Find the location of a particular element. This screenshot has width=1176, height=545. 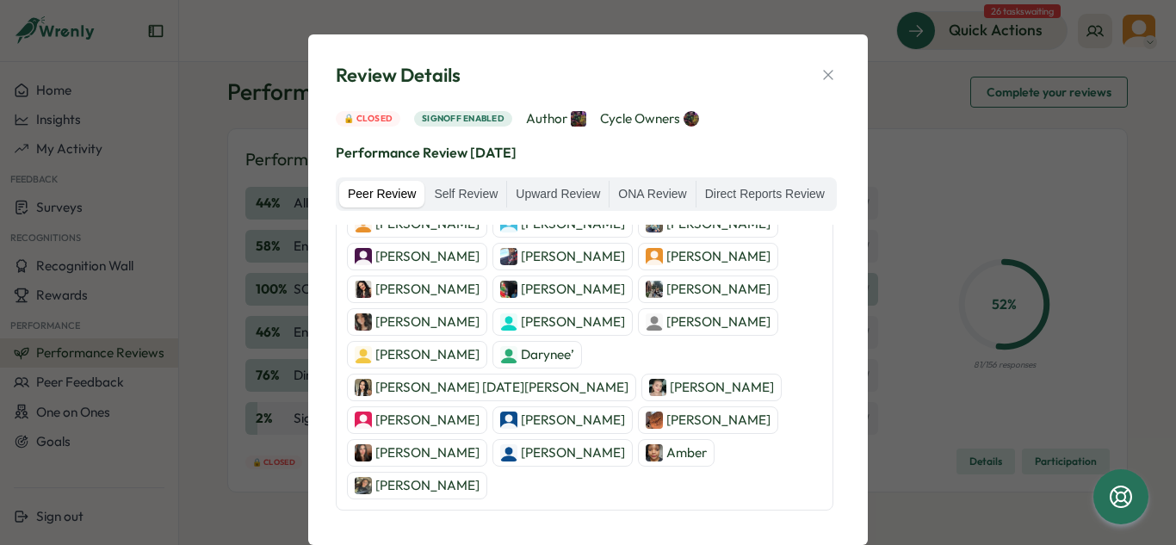

img: Rocio San Miguel is located at coordinates (363, 387).